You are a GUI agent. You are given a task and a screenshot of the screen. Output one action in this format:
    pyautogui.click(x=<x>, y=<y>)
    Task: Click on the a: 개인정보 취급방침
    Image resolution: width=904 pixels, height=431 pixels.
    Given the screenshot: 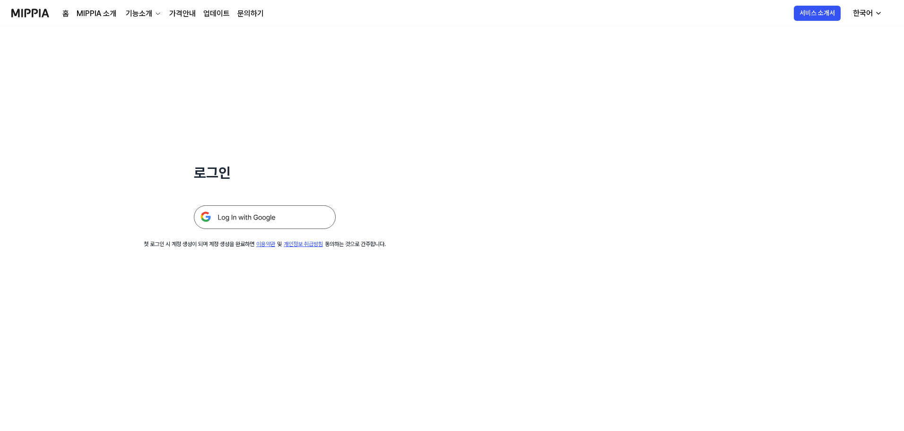 What is the action you would take?
    pyautogui.click(x=303, y=244)
    